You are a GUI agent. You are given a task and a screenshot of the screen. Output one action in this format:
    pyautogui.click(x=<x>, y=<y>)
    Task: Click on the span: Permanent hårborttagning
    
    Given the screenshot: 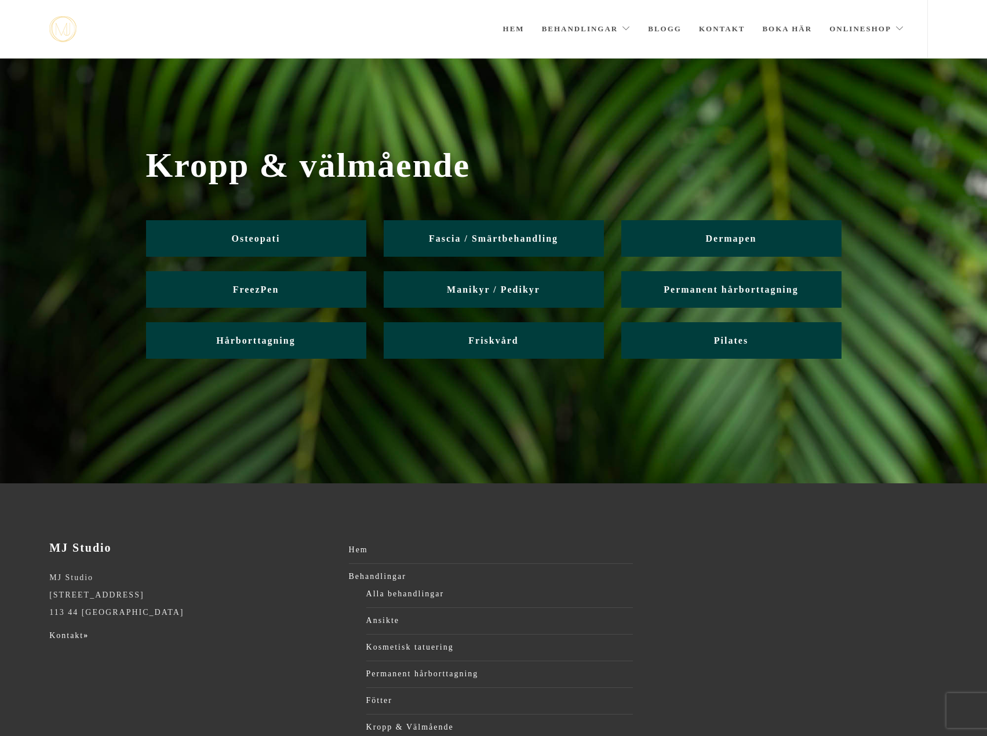 What is the action you would take?
    pyautogui.click(x=731, y=289)
    